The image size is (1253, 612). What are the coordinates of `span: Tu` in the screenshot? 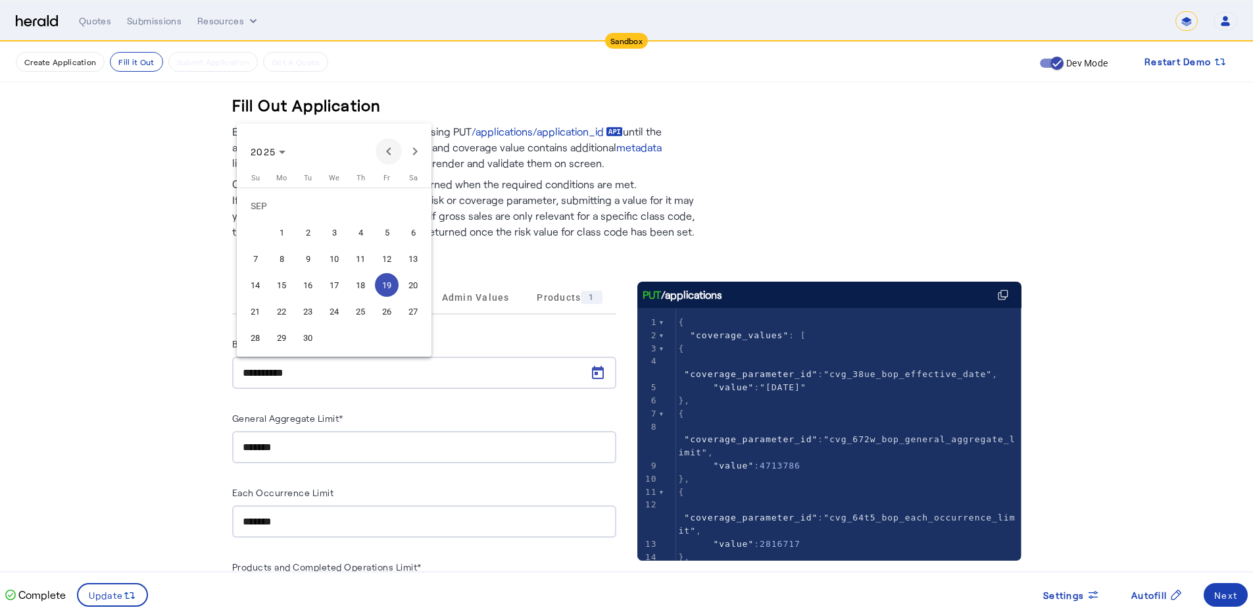 It's located at (308, 178).